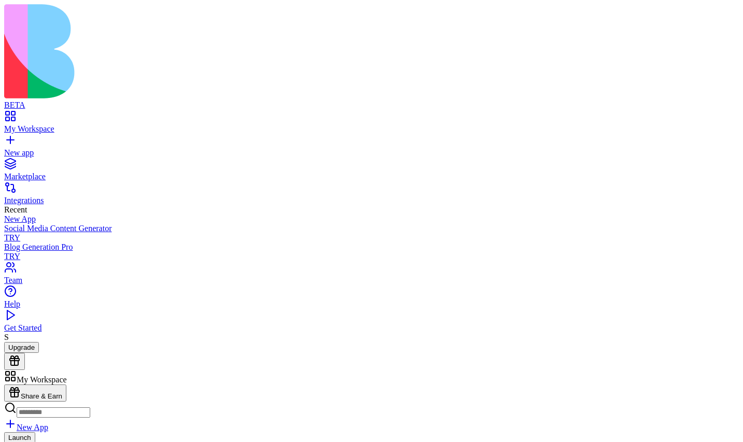 This screenshot has width=743, height=442. Describe the element at coordinates (35, 393) in the screenshot. I see `button: Share & Earn` at that location.